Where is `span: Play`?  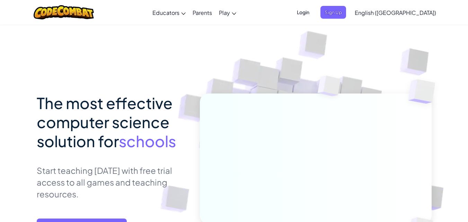 span: Play is located at coordinates (224, 12).